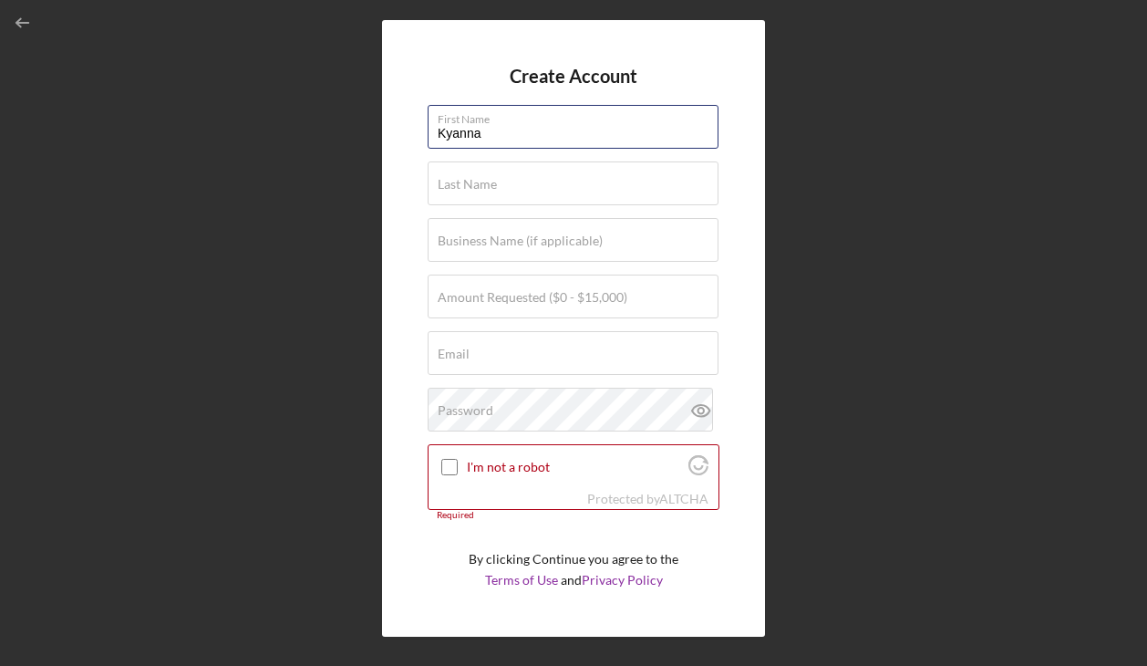 Image resolution: width=1147 pixels, height=666 pixels. Describe the element at coordinates (647, 499) in the screenshot. I see `div: Protected by` at that location.